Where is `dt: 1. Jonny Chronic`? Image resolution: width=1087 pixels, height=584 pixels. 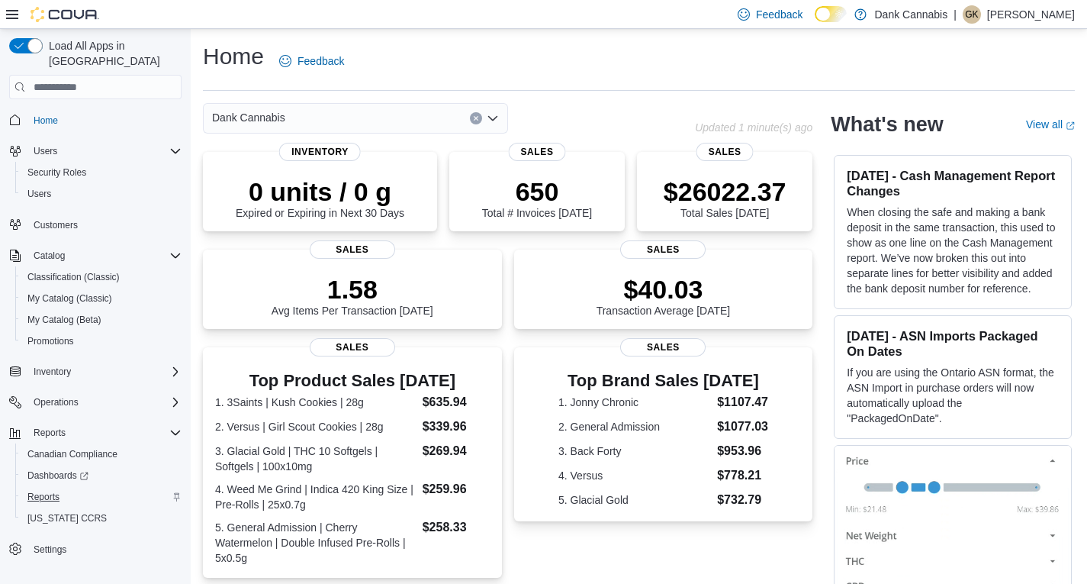
dt: 1. Jonny Chronic is located at coordinates (635, 402).